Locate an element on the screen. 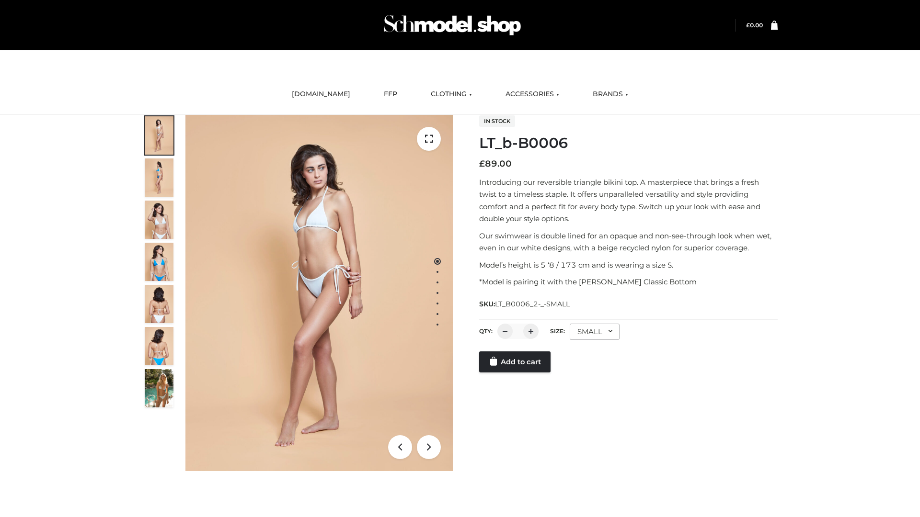  a: Add to cart is located at coordinates (515, 362).